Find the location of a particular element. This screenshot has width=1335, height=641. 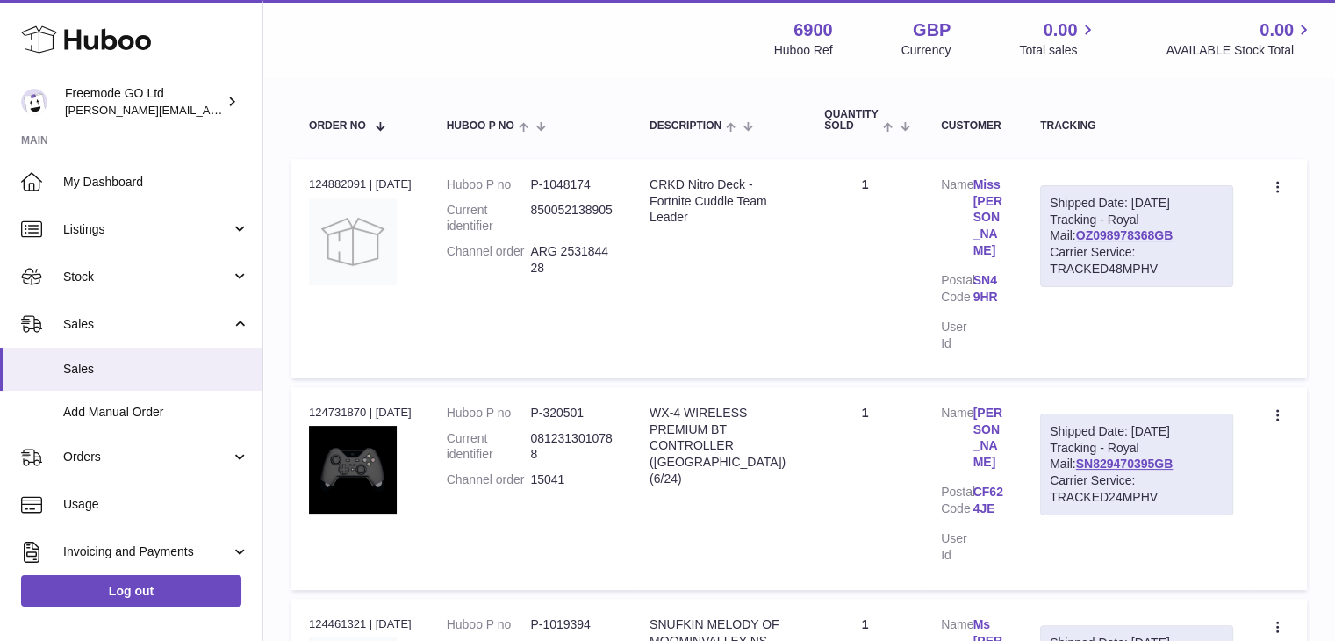

span: Usage is located at coordinates (156, 504).